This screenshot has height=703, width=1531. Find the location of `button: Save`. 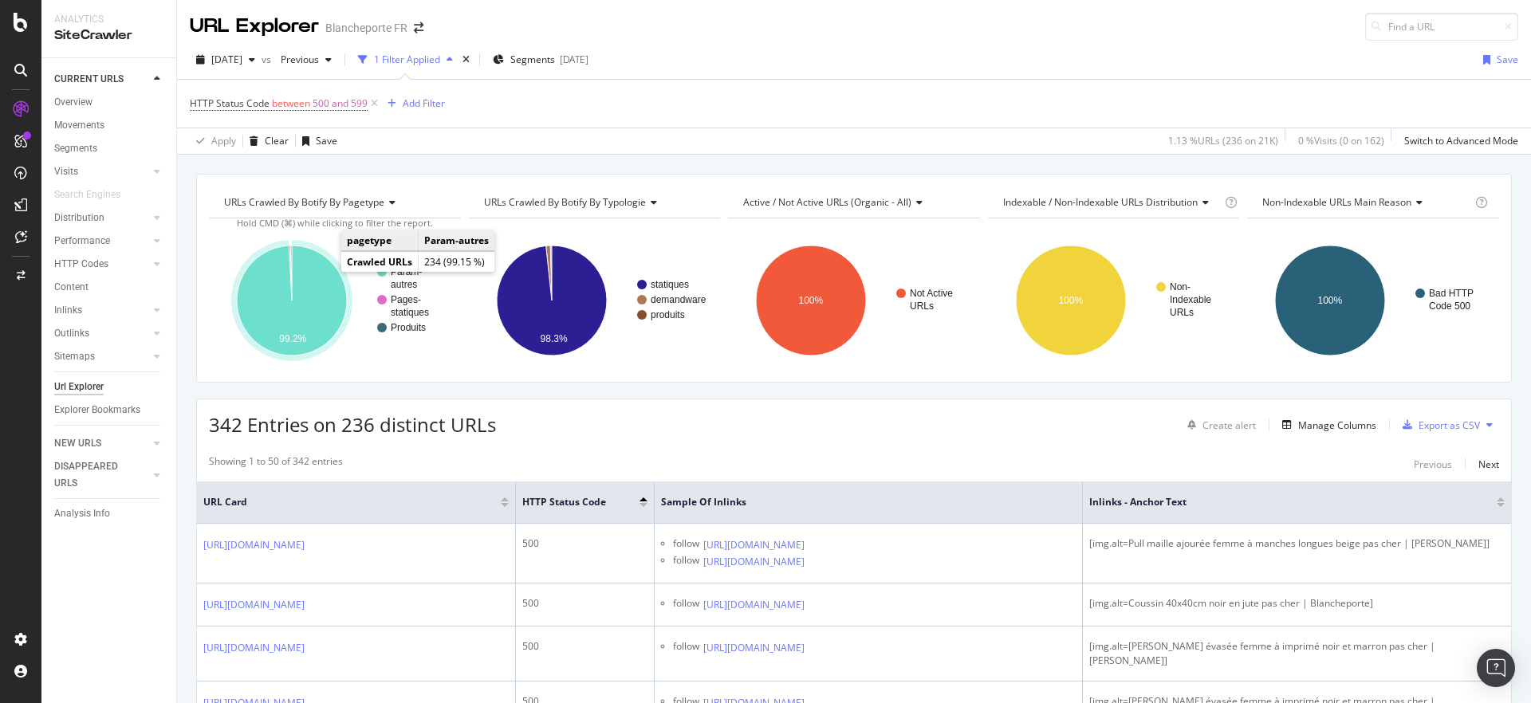

button: Save is located at coordinates (317, 141).